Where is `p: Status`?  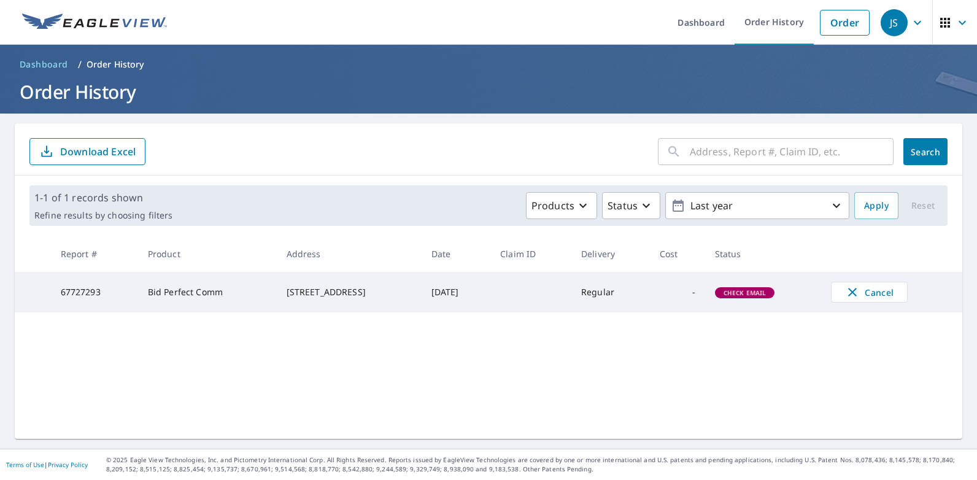 p: Status is located at coordinates (622, 205).